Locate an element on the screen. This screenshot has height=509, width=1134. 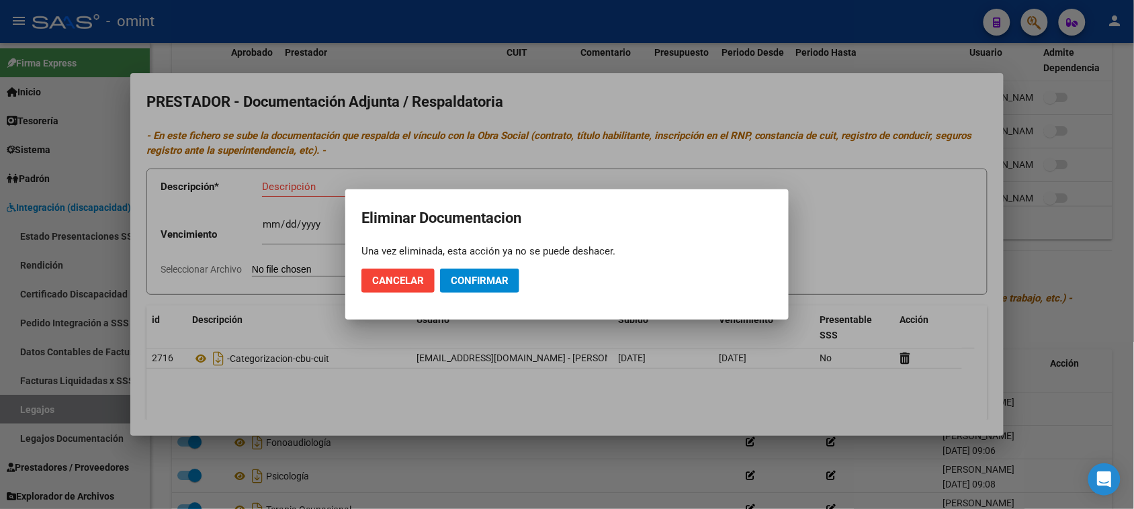
span: Cancelar is located at coordinates (398, 281).